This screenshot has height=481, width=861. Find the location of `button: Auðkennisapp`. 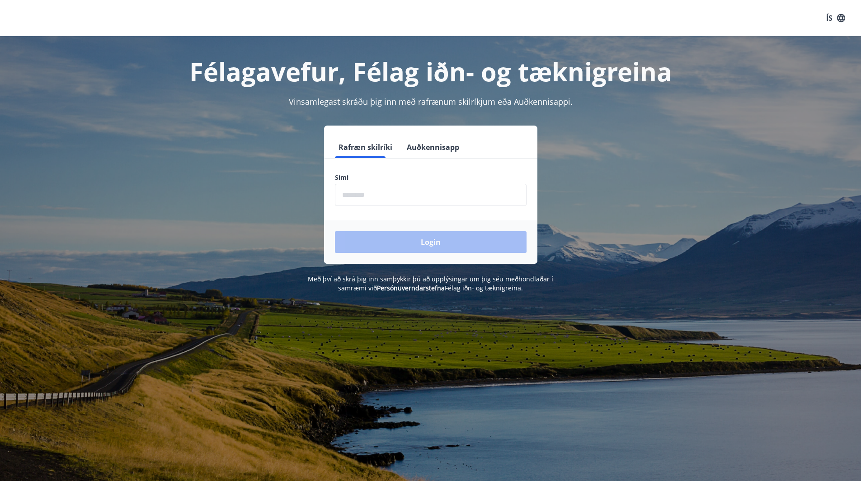

button: Auðkennisapp is located at coordinates (433, 147).